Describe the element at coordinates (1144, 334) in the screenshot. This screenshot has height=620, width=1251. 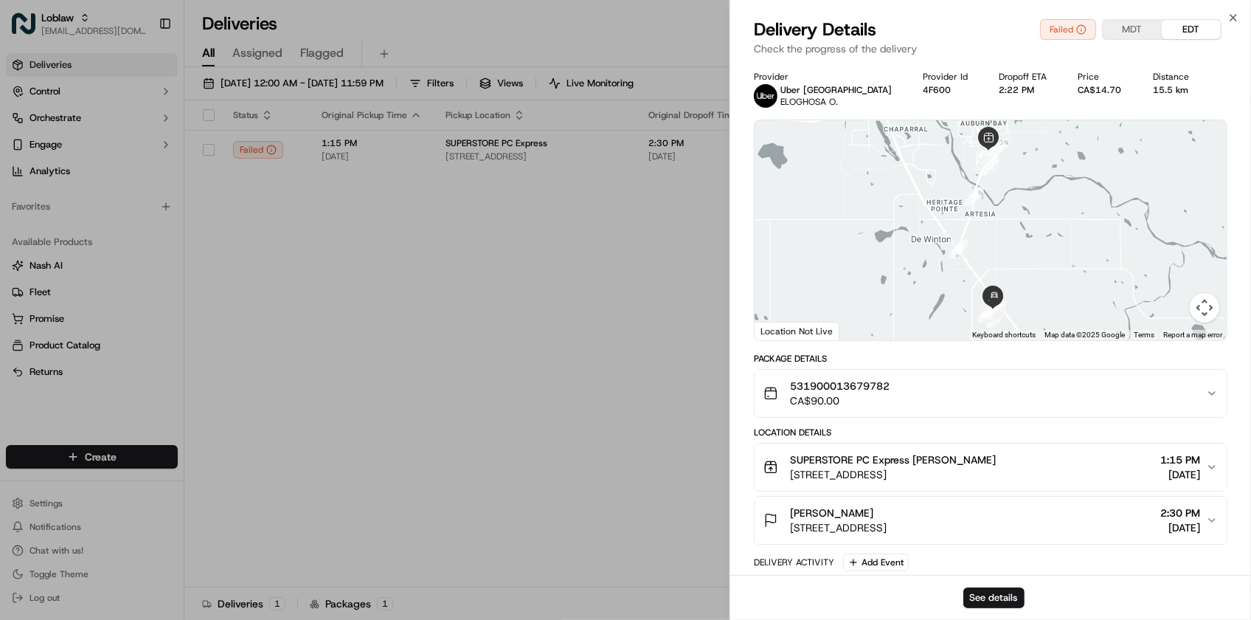
I see `a: Terms (opens in new tab)` at that location.